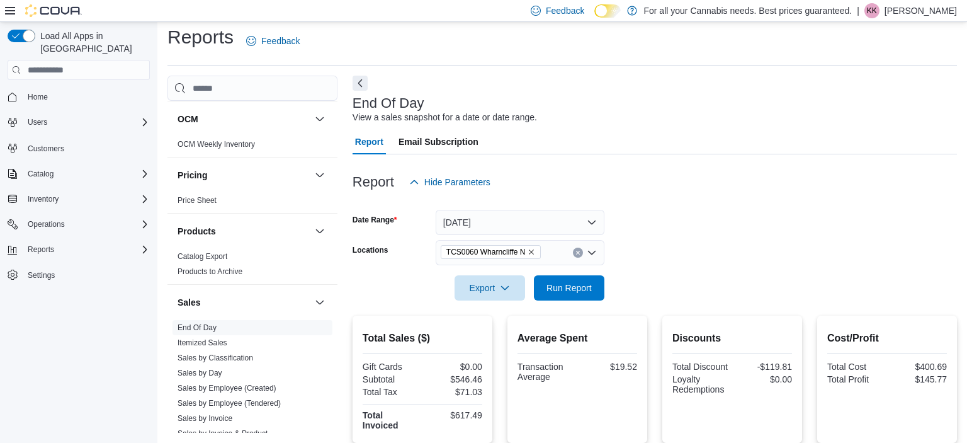 The width and height of the screenshot is (967, 443). What do you see at coordinates (253, 203) in the screenshot?
I see `div: Pricing` at bounding box center [253, 203].